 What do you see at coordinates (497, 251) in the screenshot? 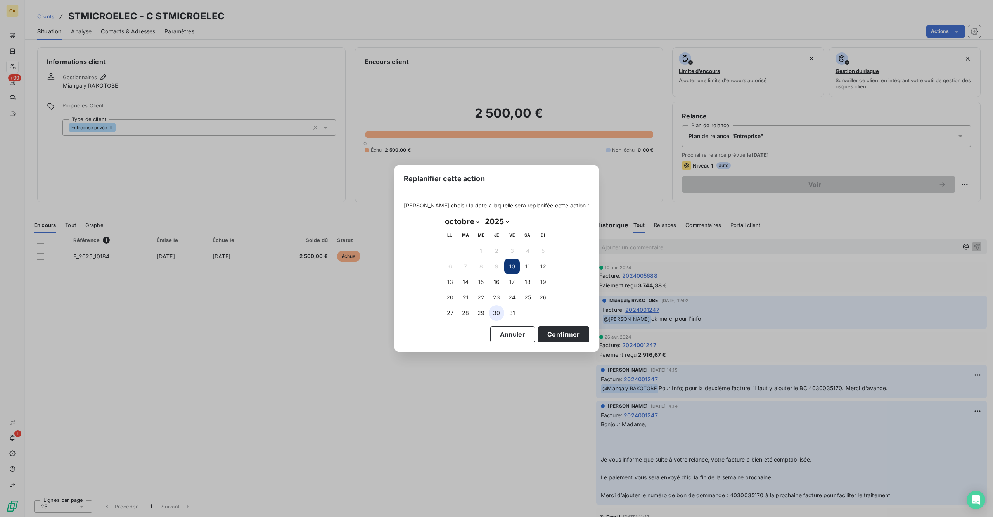
I see `button: 2` at bounding box center [497, 251].